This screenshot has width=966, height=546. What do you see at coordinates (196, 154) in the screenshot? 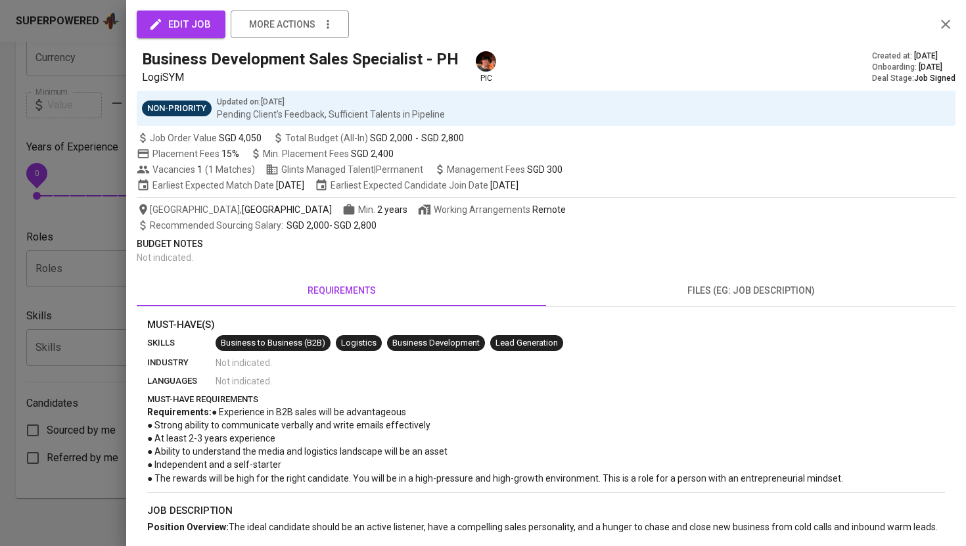
I see `span: Placement Fees` at bounding box center [196, 154].